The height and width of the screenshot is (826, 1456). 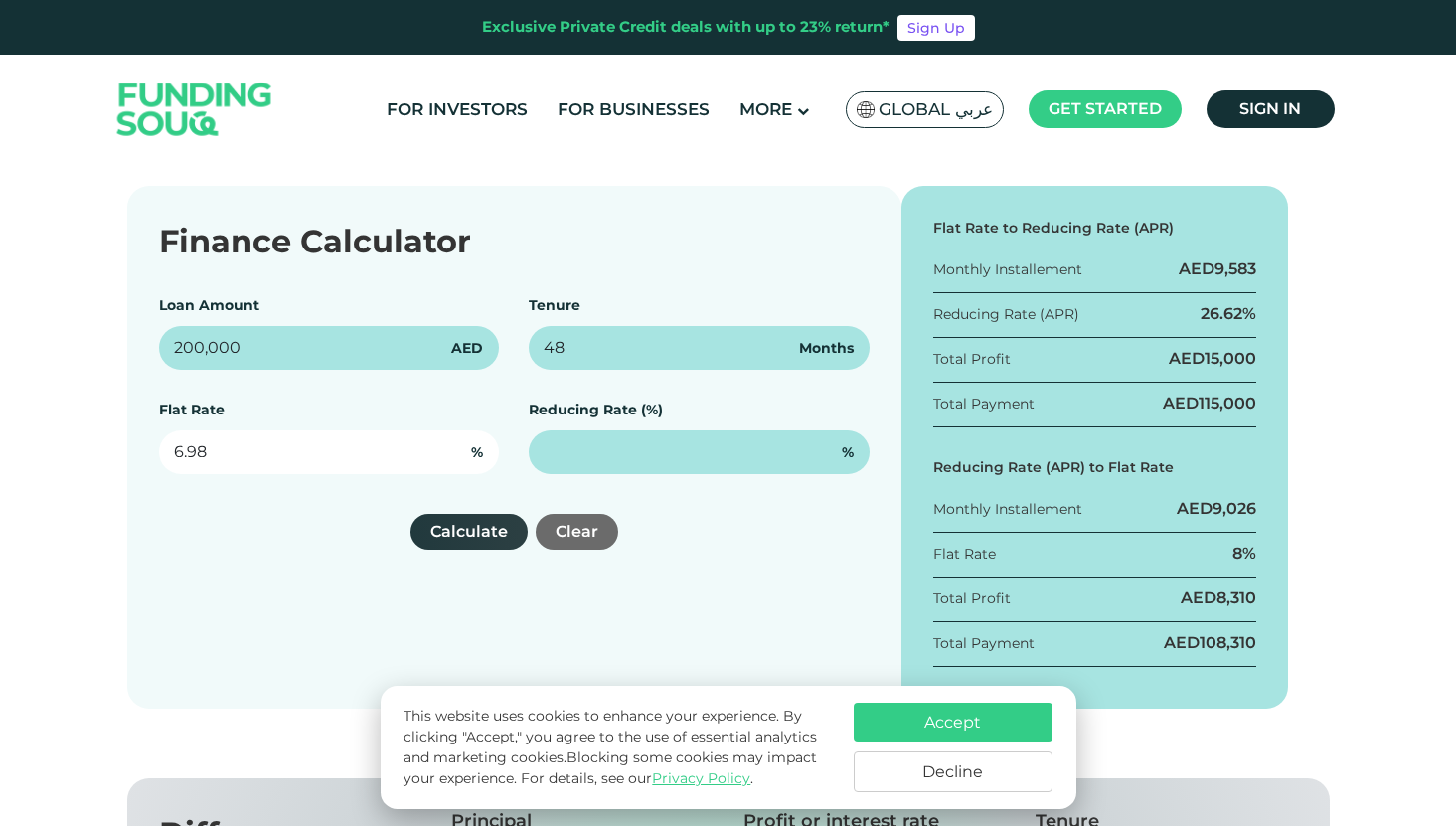 What do you see at coordinates (1271, 108) in the screenshot?
I see `span: Sign in` at bounding box center [1271, 108].